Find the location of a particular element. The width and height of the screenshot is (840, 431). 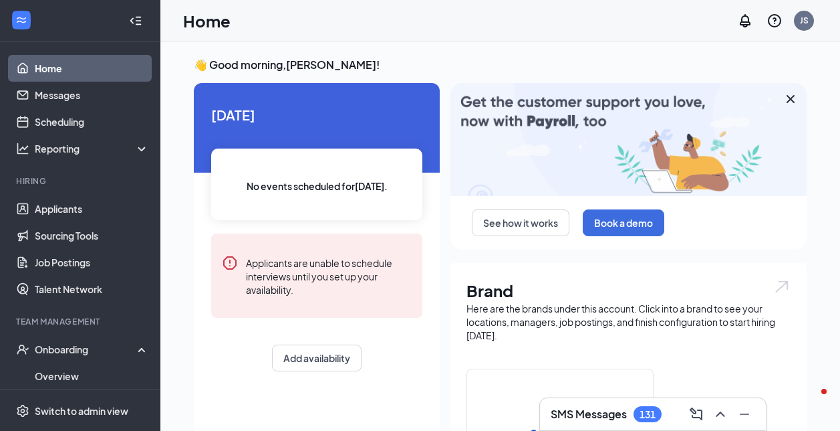

img: payroll-large.gif is located at coordinates (628, 139).